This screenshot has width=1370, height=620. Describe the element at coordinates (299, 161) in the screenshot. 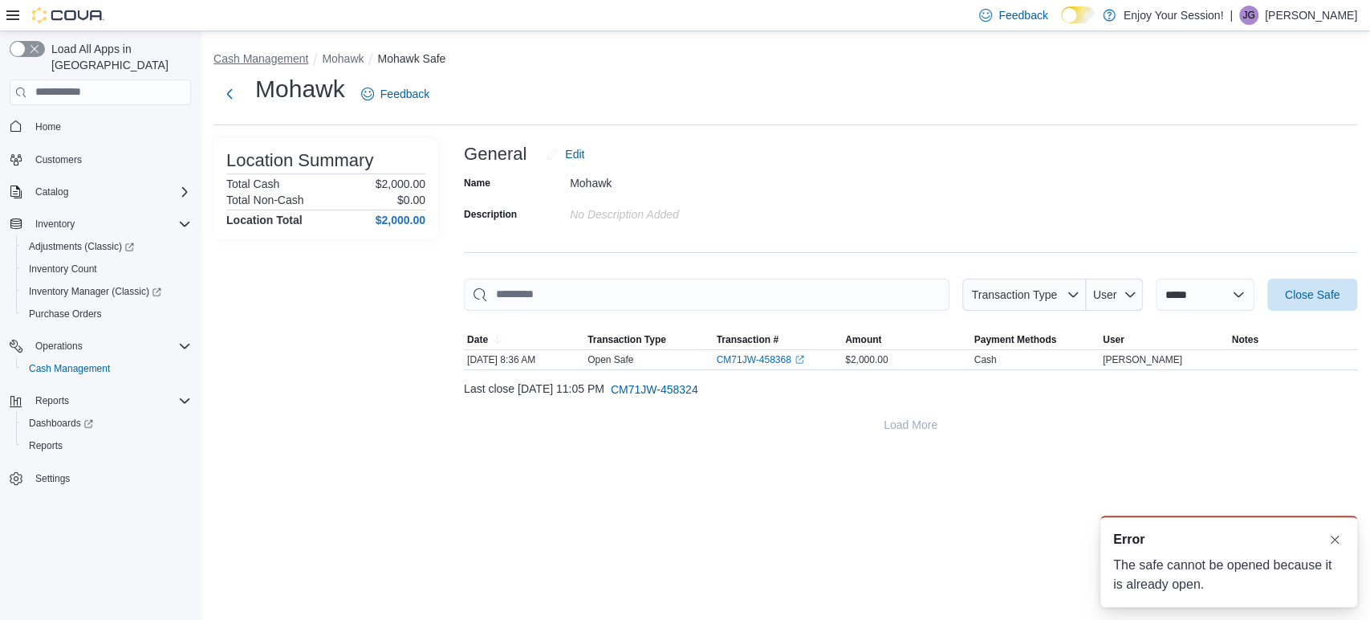

I see `h3: Location Summary` at that location.